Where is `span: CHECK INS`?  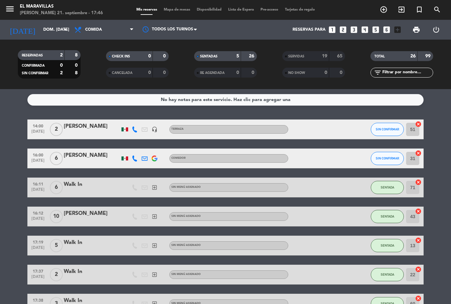 span: CHECK INS is located at coordinates (121, 56).